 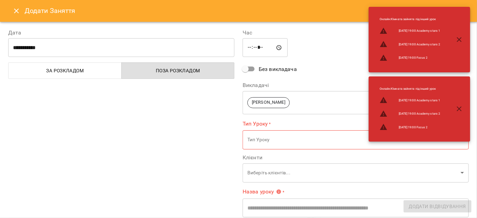 I want to click on span: Поза розкладом, so click(x=178, y=71).